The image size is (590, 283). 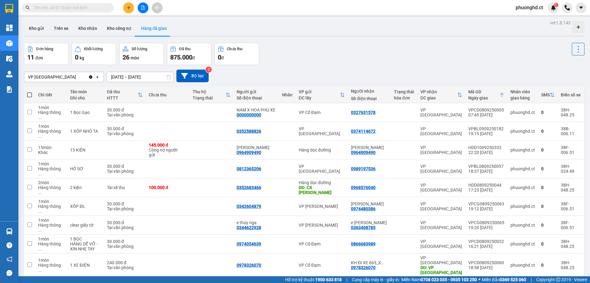 What do you see at coordinates (51, 182) in the screenshot?
I see `div: 2 món` at bounding box center [51, 182].